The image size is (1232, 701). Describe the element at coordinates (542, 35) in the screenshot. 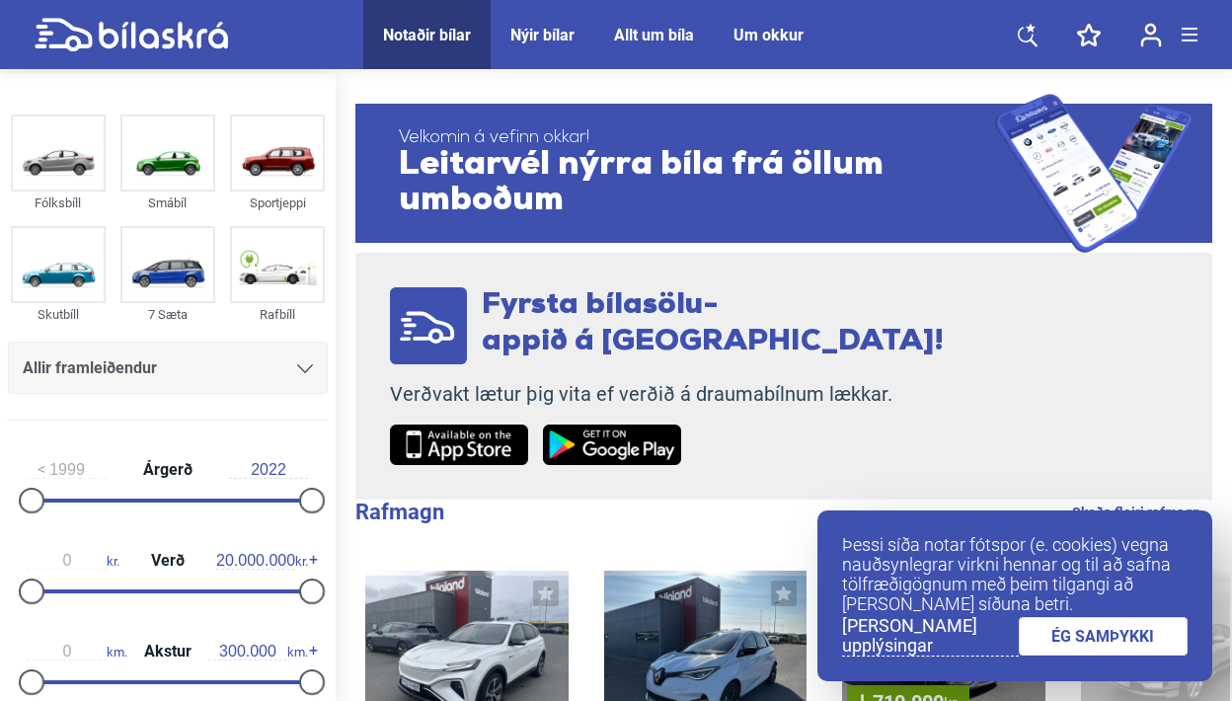

I see `div: Nýir bílar` at that location.